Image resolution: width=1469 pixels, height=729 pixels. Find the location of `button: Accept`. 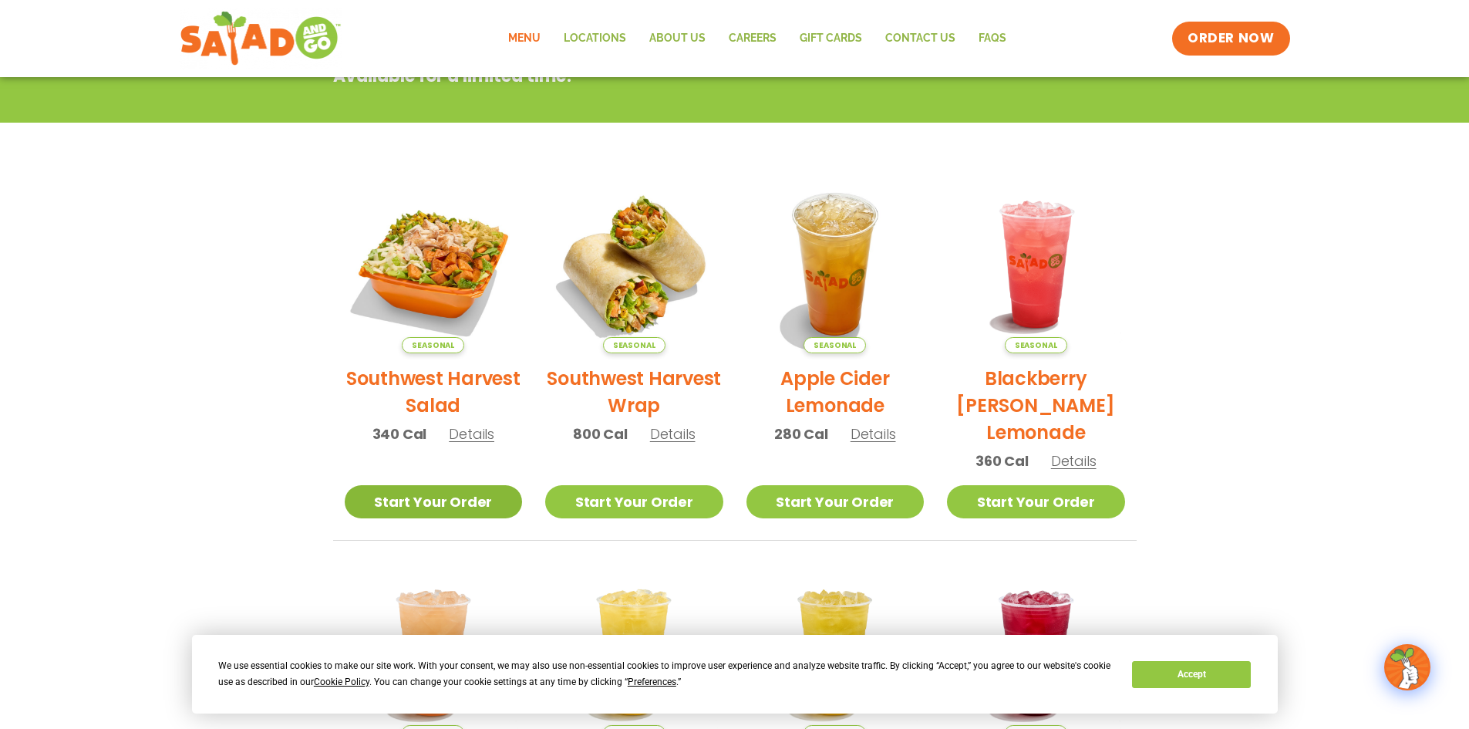

button: Accept is located at coordinates (1191, 674).